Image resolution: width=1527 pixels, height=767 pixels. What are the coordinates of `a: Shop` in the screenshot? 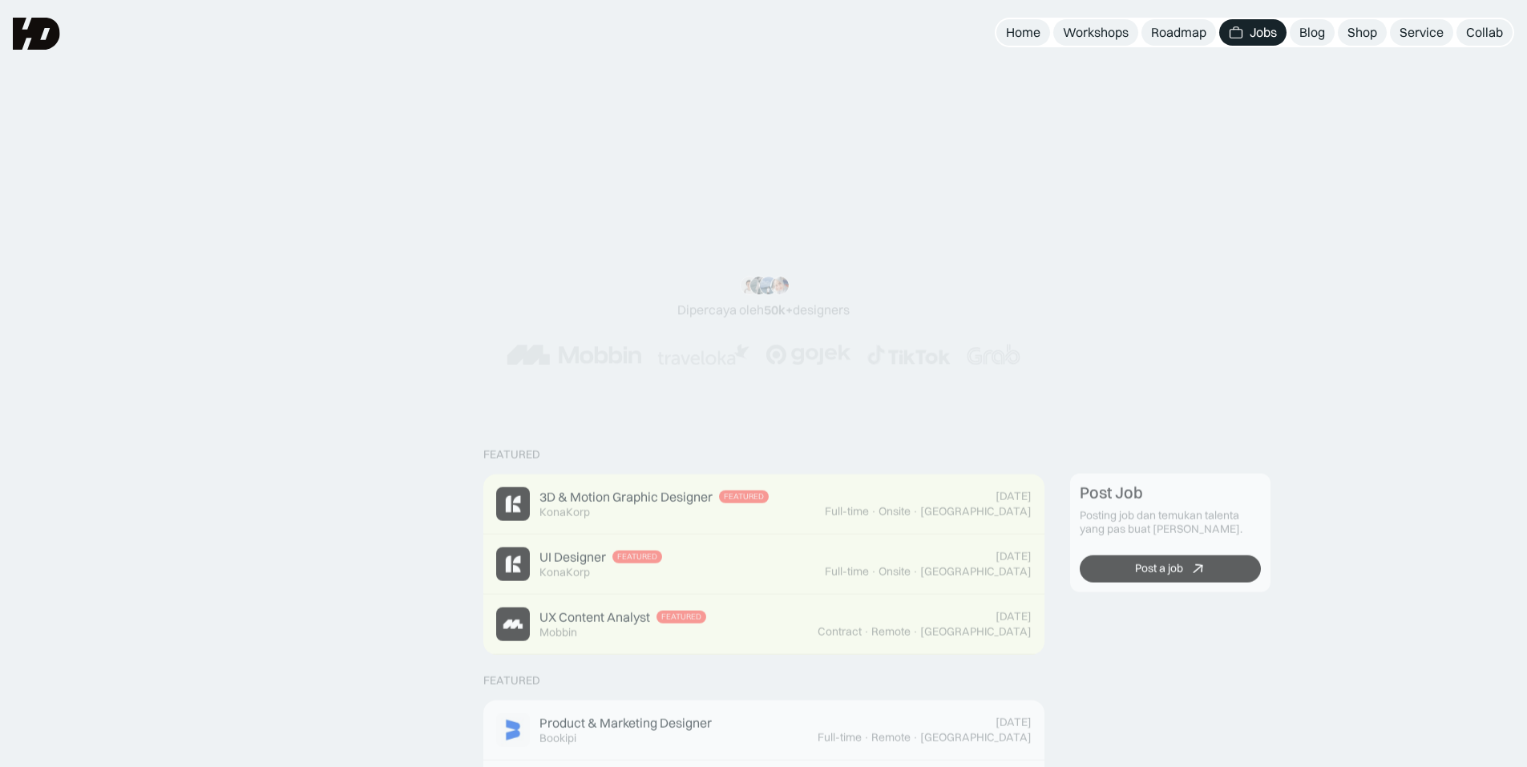 It's located at (1362, 32).